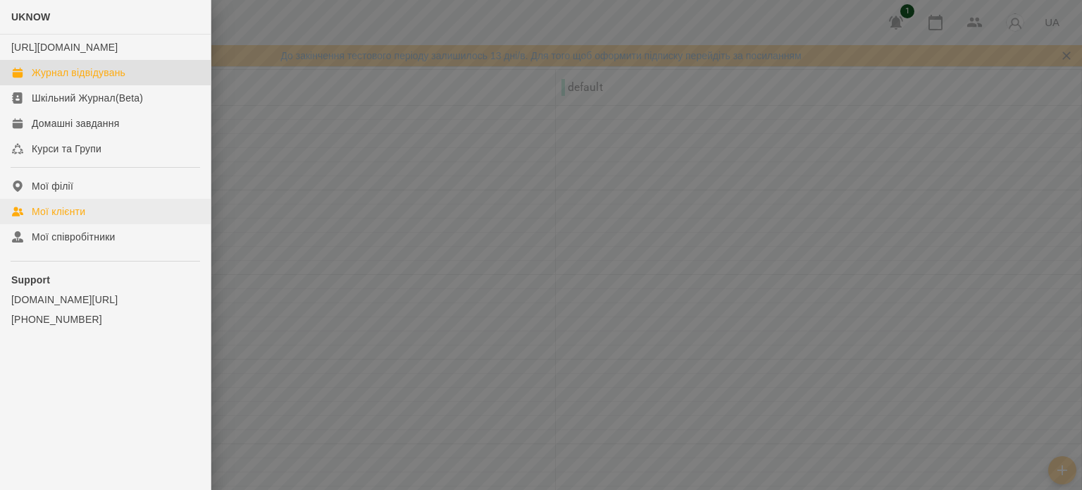  What do you see at coordinates (78, 73) in the screenshot?
I see `div: Журнал відвідувань` at bounding box center [78, 73].